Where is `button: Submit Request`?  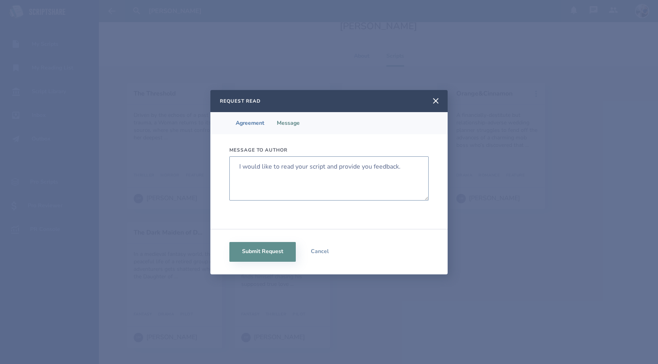 button: Submit Request is located at coordinates (262, 252).